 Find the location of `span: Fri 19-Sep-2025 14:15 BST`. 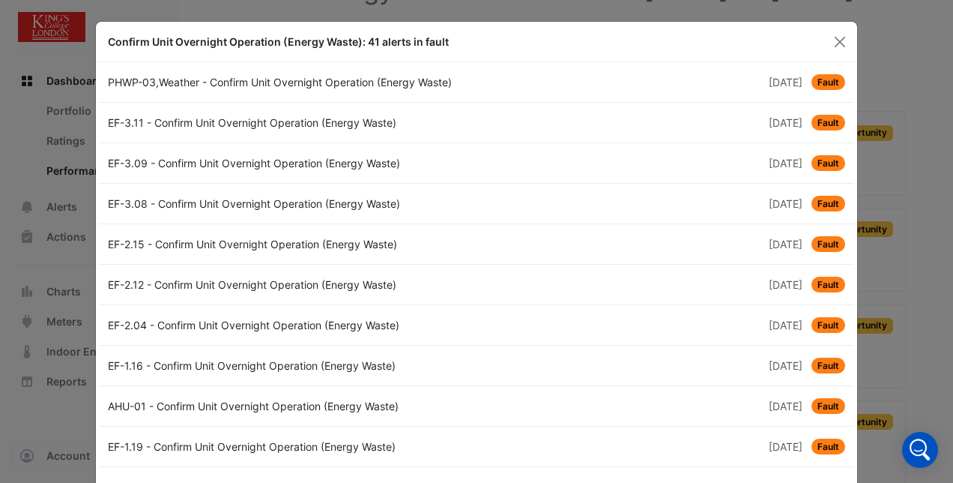

span: Fri 19-Sep-2025 14:15 BST is located at coordinates (785, 163).